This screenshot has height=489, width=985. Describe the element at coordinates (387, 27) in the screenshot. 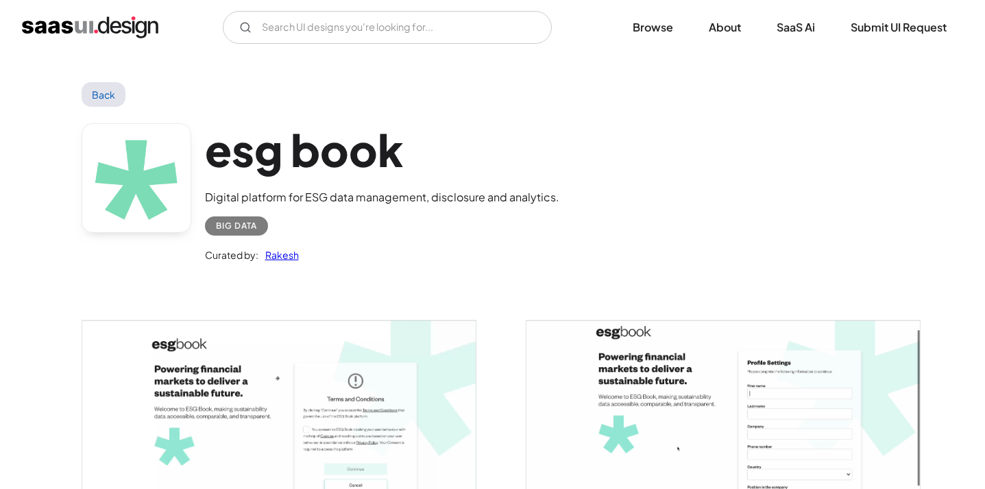

I see `input: Search UI designs you're looking for...` at that location.